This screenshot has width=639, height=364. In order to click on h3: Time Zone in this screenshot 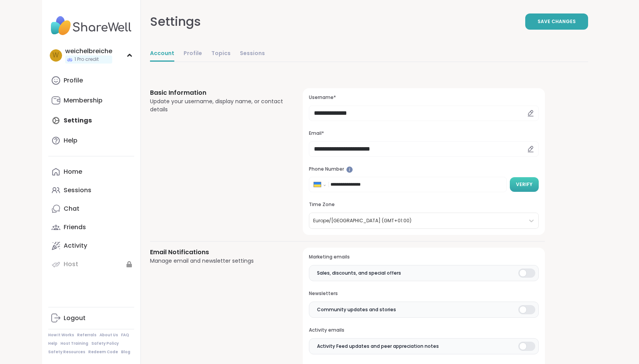, I will do `click(423, 205)`.